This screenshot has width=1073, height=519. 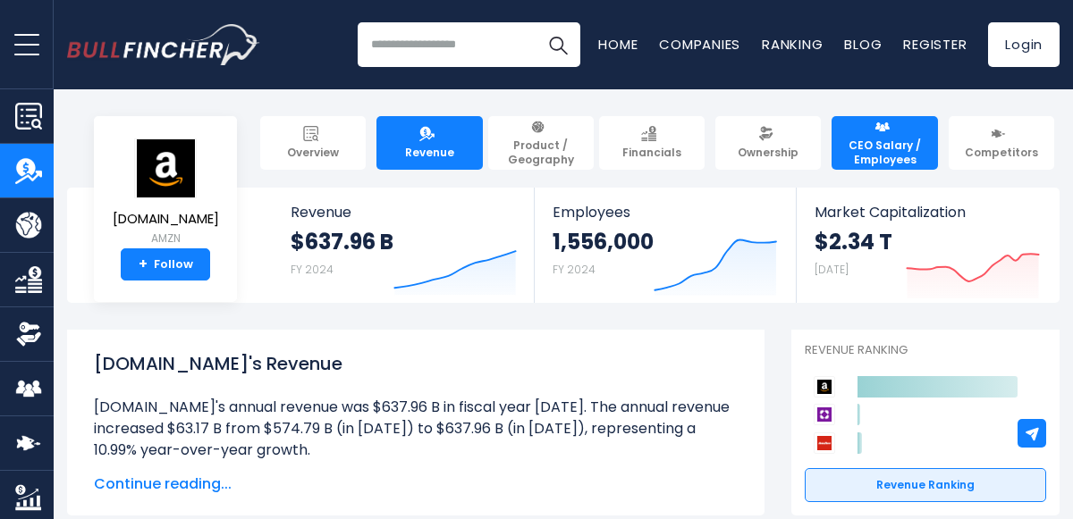 I want to click on span: Competitors, so click(x=1001, y=153).